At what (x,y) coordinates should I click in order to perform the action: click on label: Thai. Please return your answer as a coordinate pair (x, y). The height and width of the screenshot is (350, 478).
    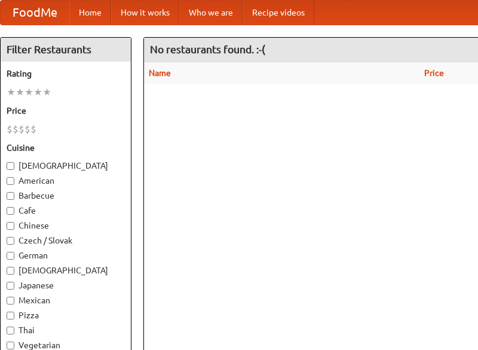
    Looking at the image, I should click on (66, 330).